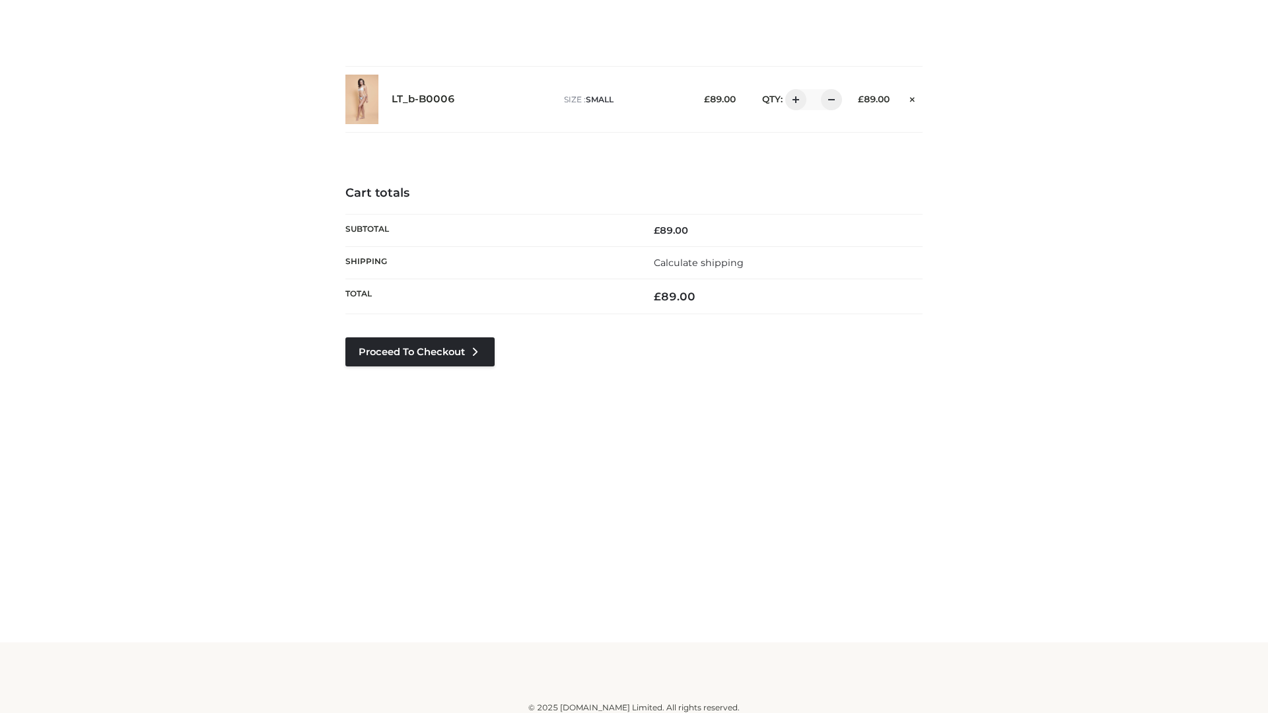  Describe the element at coordinates (913, 98) in the screenshot. I see `a: Remove this item` at that location.